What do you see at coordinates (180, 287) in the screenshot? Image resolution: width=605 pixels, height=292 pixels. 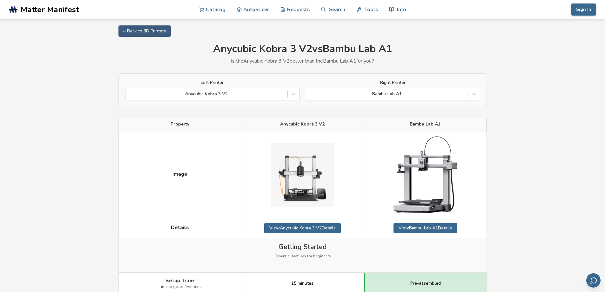 I see `span: Time to get to first print` at bounding box center [180, 287].